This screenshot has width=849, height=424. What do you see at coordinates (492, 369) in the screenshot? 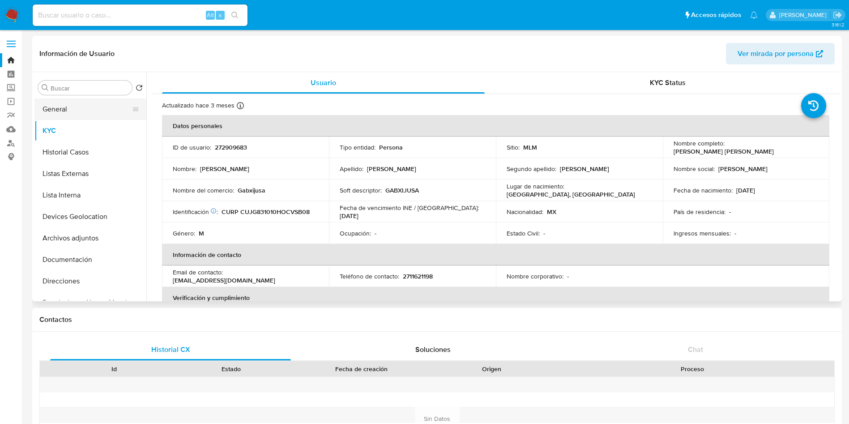
I see `div: Origen` at bounding box center [492, 369].